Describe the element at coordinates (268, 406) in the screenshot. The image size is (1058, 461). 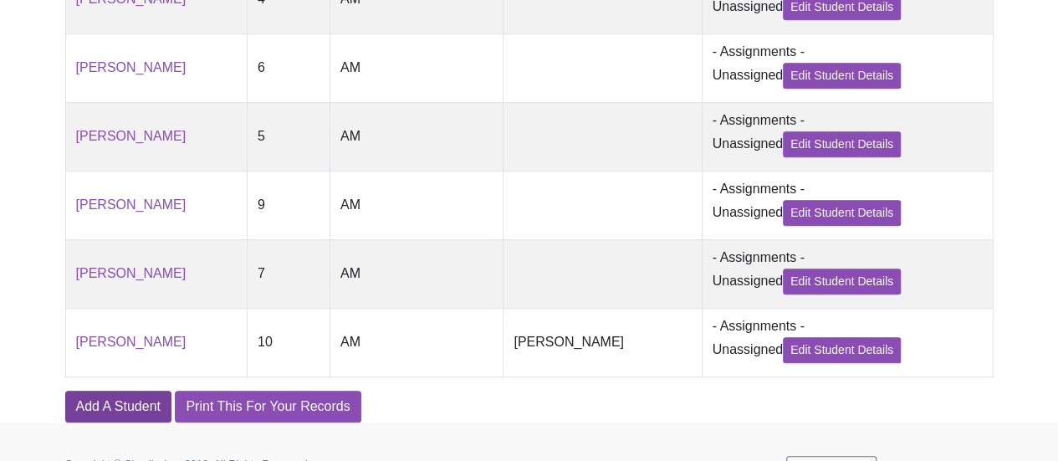
I see `a: Print This For Your Records` at that location.